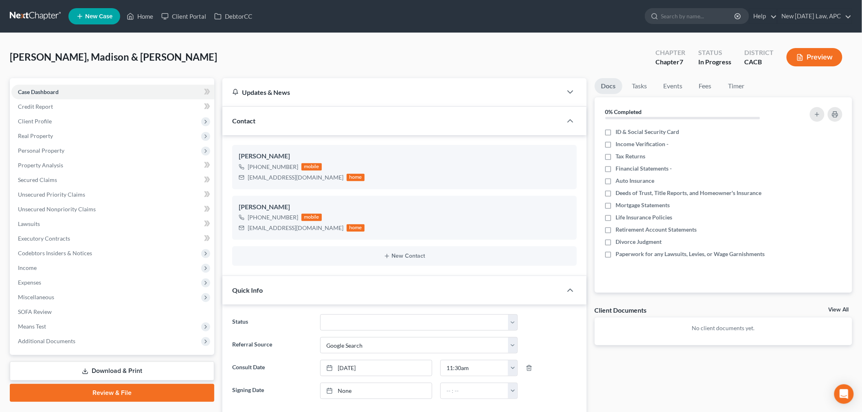 This screenshot has height=412, width=862. What do you see at coordinates (113, 209) in the screenshot?
I see `a: Unsecured Nonpriority Claims` at bounding box center [113, 209].